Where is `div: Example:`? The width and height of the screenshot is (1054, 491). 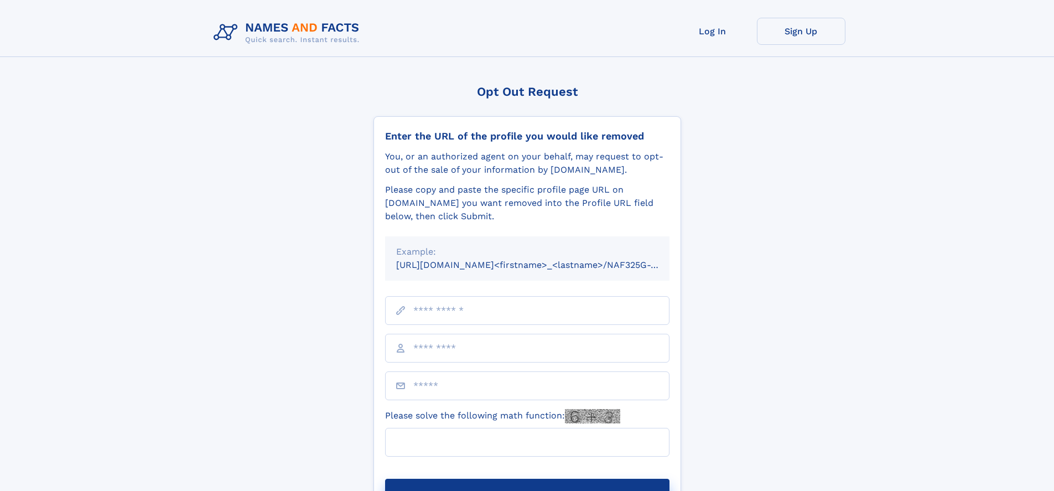 div: Example: is located at coordinates (527, 252).